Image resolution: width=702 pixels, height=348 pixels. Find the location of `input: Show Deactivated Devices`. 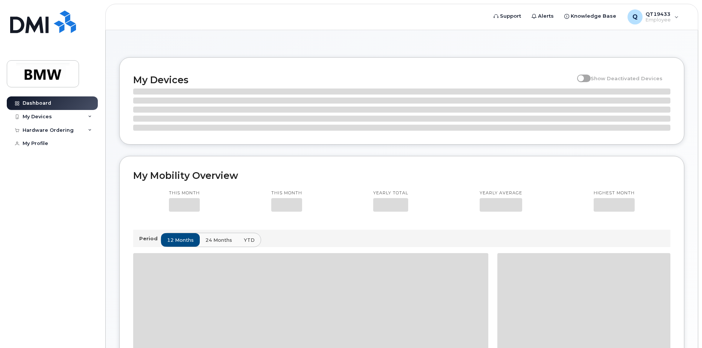

input: Show Deactivated Devices is located at coordinates (580, 74).